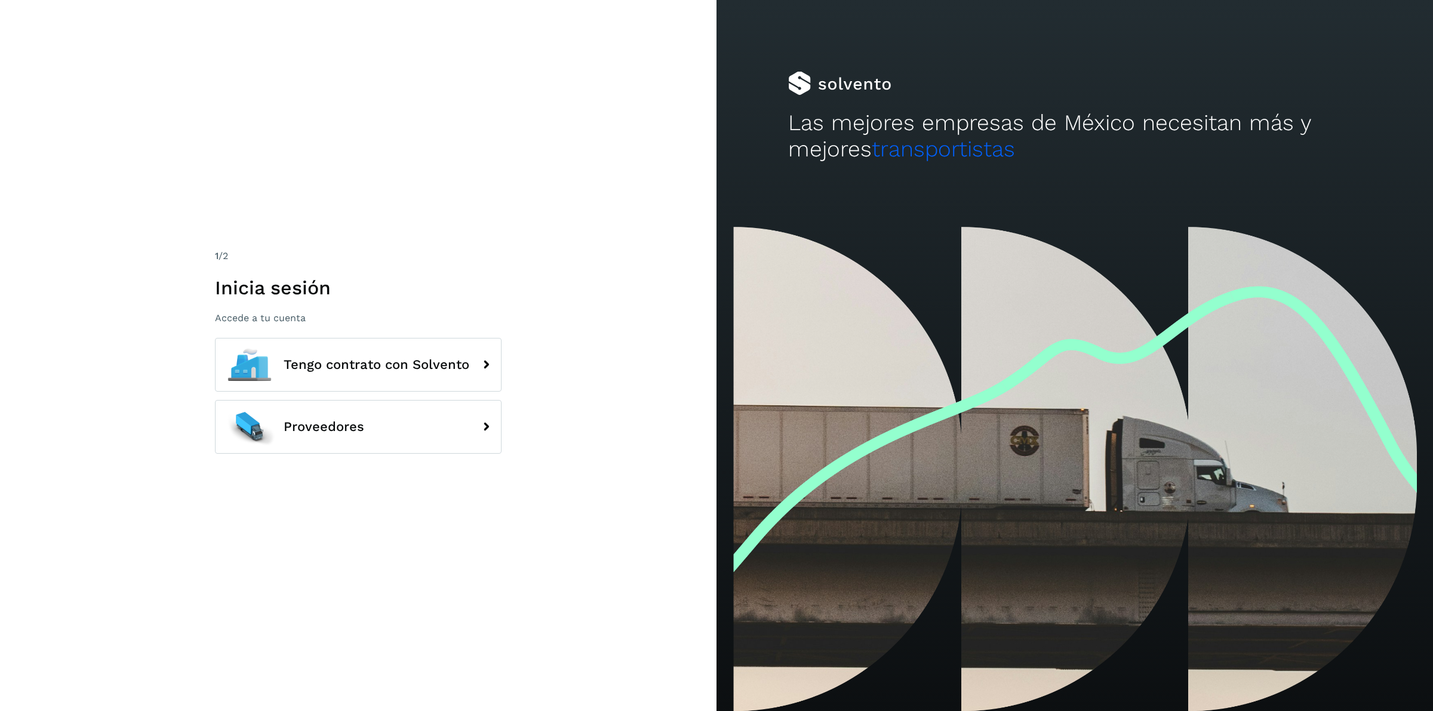 The height and width of the screenshot is (711, 1433). I want to click on div: /2, so click(358, 256).